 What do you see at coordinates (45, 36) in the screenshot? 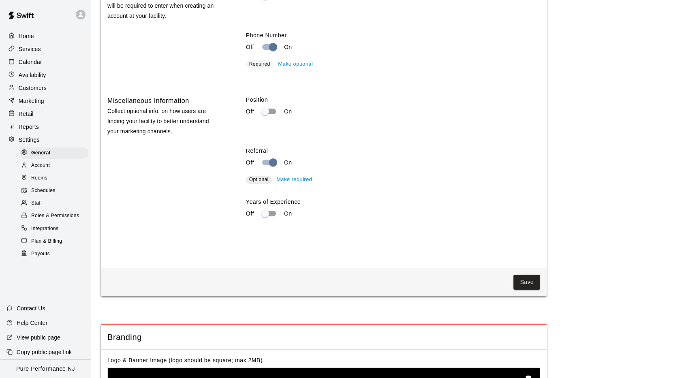
I see `div: Home` at bounding box center [45, 36].